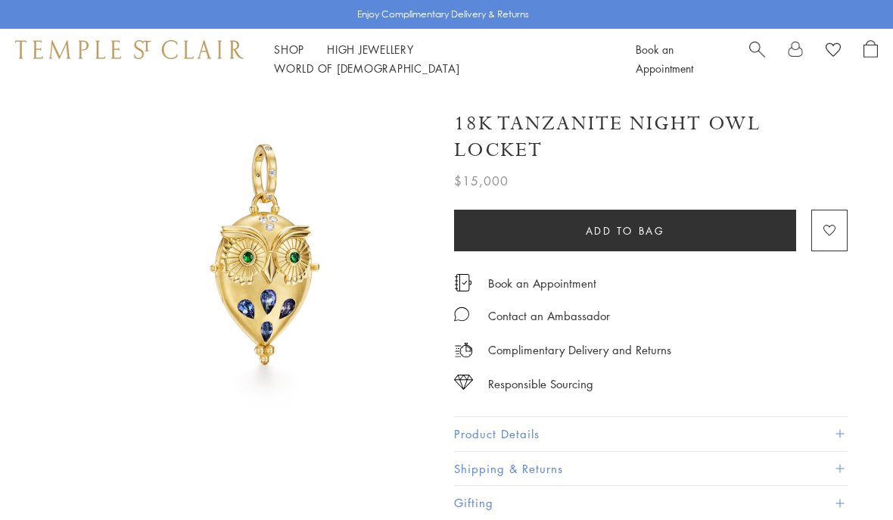  I want to click on a: Search, so click(757, 59).